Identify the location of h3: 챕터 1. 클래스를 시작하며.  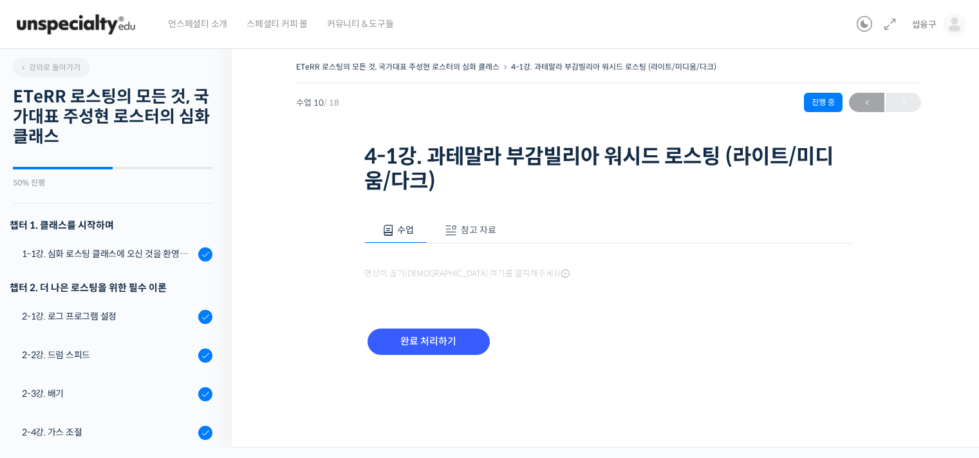
(111, 225).